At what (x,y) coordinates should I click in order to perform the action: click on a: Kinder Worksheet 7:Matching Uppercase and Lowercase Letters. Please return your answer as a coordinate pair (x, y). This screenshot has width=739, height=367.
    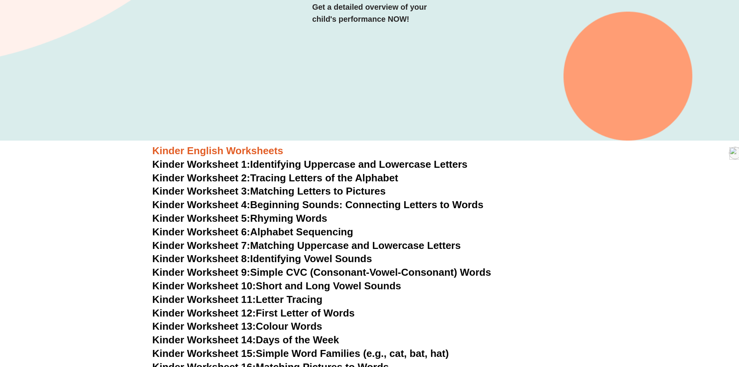
    Looking at the image, I should click on (306, 245).